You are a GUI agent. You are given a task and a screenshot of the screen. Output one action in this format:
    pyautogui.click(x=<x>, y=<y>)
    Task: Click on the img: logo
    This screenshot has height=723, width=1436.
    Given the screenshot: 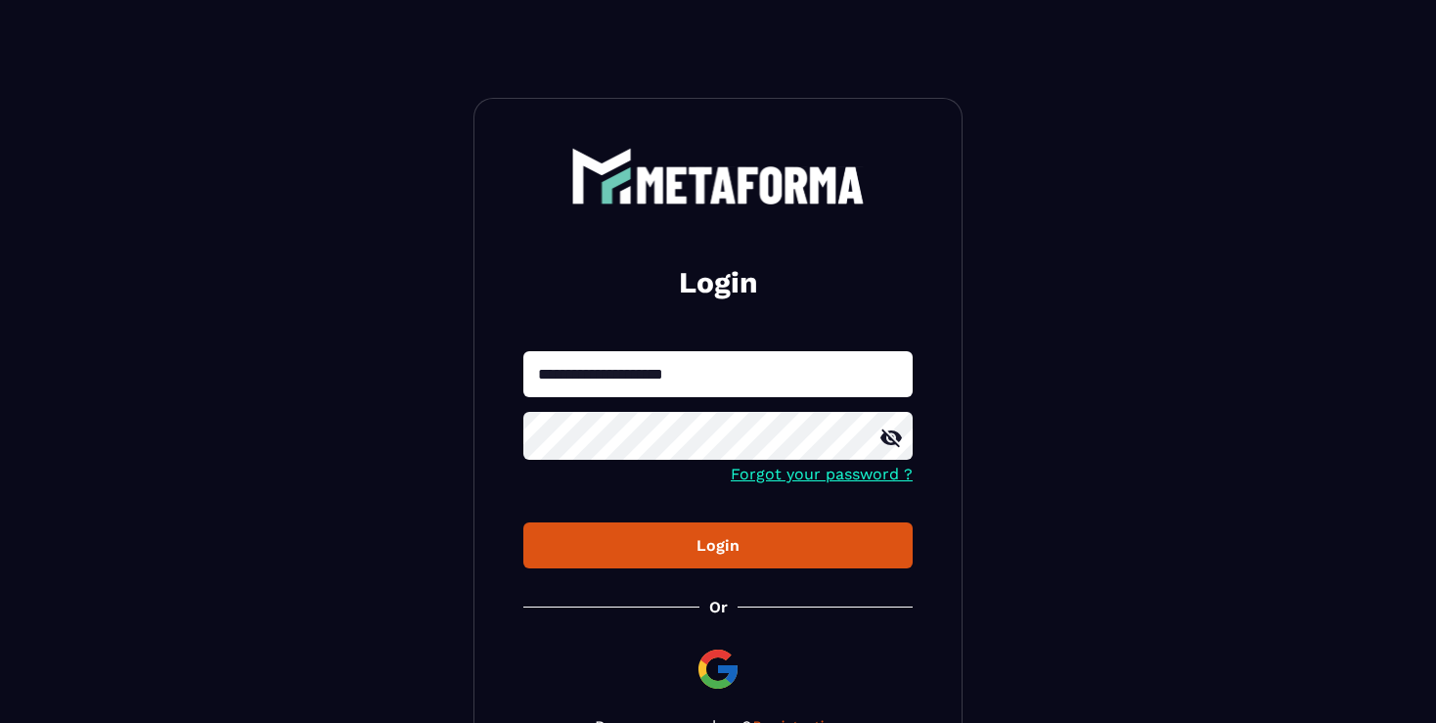 What is the action you would take?
    pyautogui.click(x=718, y=176)
    